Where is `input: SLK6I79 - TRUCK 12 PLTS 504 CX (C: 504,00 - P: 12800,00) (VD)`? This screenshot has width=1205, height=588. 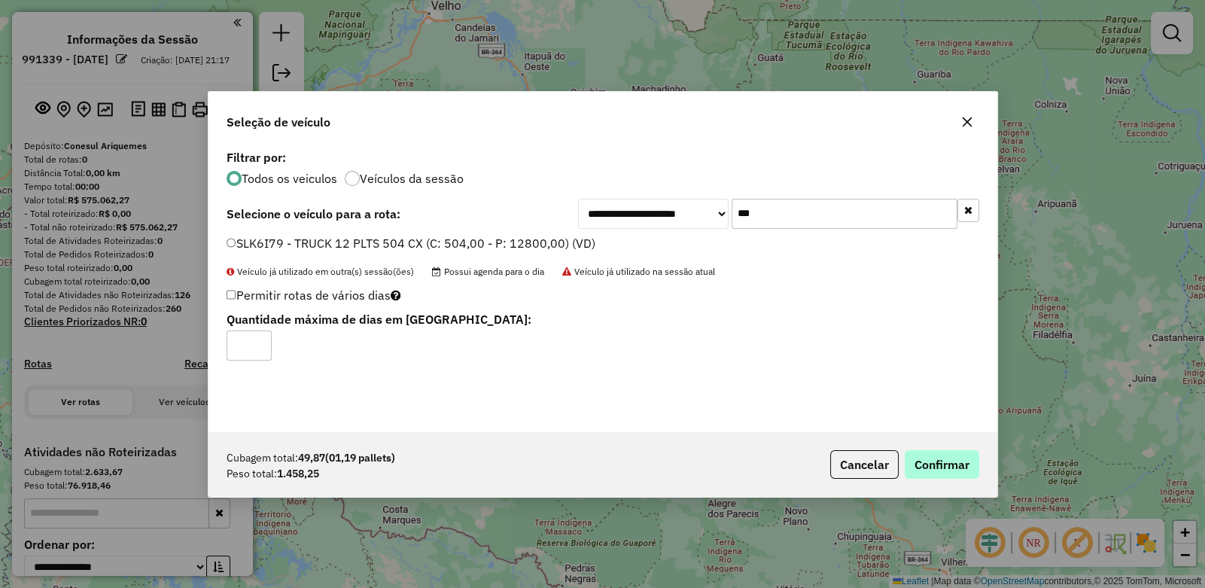 input: SLK6I79 - TRUCK 12 PLTS 504 CX (C: 504,00 - P: 12800,00) (VD) is located at coordinates (231, 242).